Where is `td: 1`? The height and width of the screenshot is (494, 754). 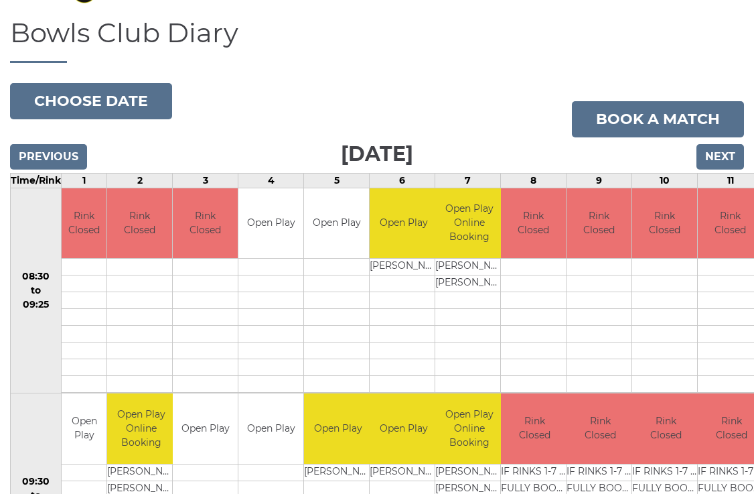
td: 1 is located at coordinates (84, 180).